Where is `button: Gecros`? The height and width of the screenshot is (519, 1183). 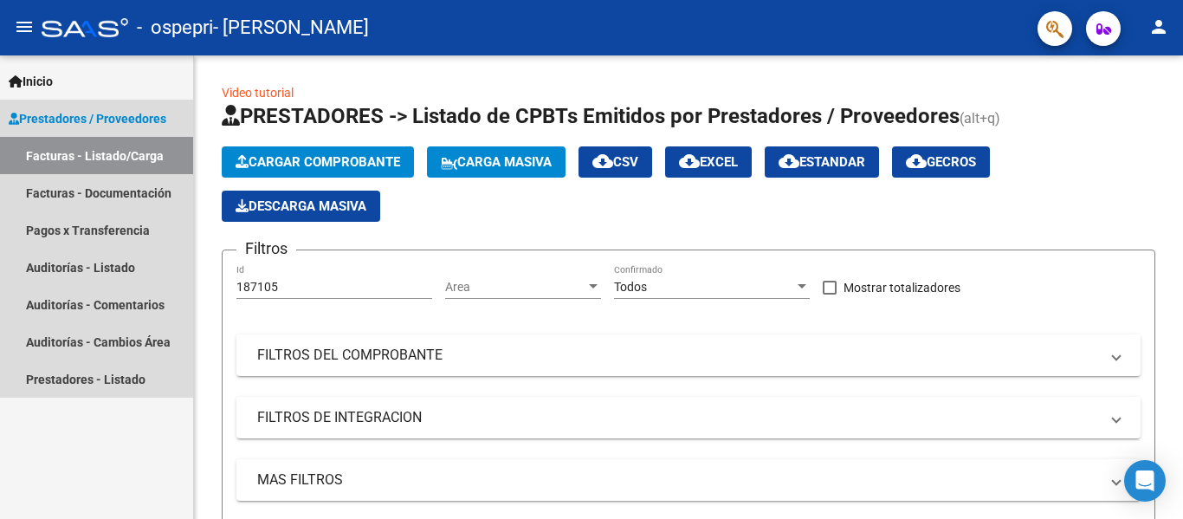 button: Gecros is located at coordinates (941, 162).